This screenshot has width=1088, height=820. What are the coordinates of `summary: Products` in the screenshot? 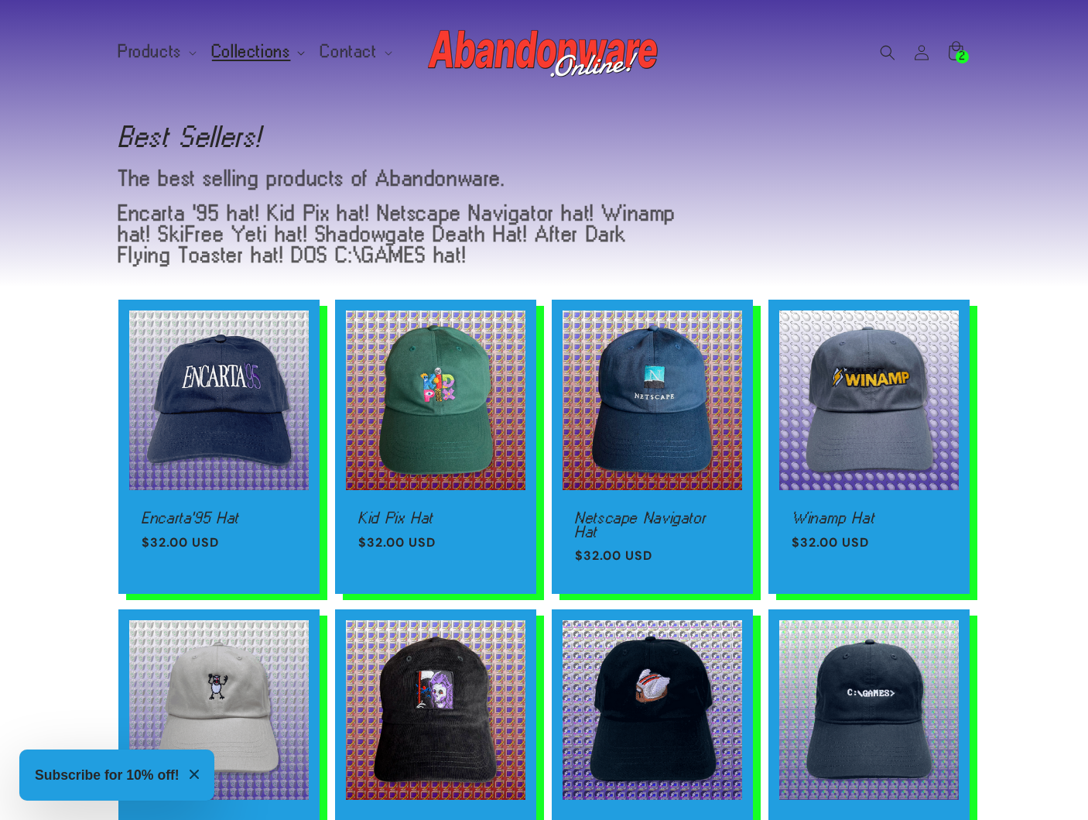 It's located at (156, 52).